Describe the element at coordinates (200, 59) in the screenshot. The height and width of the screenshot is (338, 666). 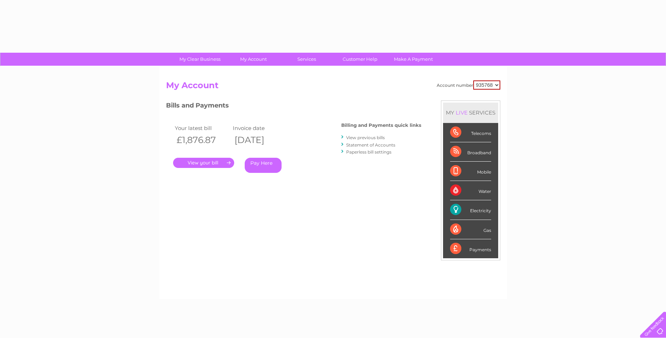
I see `a: My Clear Business` at that location.